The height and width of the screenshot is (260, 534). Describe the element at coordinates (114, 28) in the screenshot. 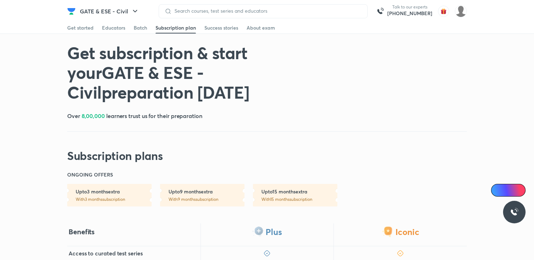

I see `a: Educators` at that location.